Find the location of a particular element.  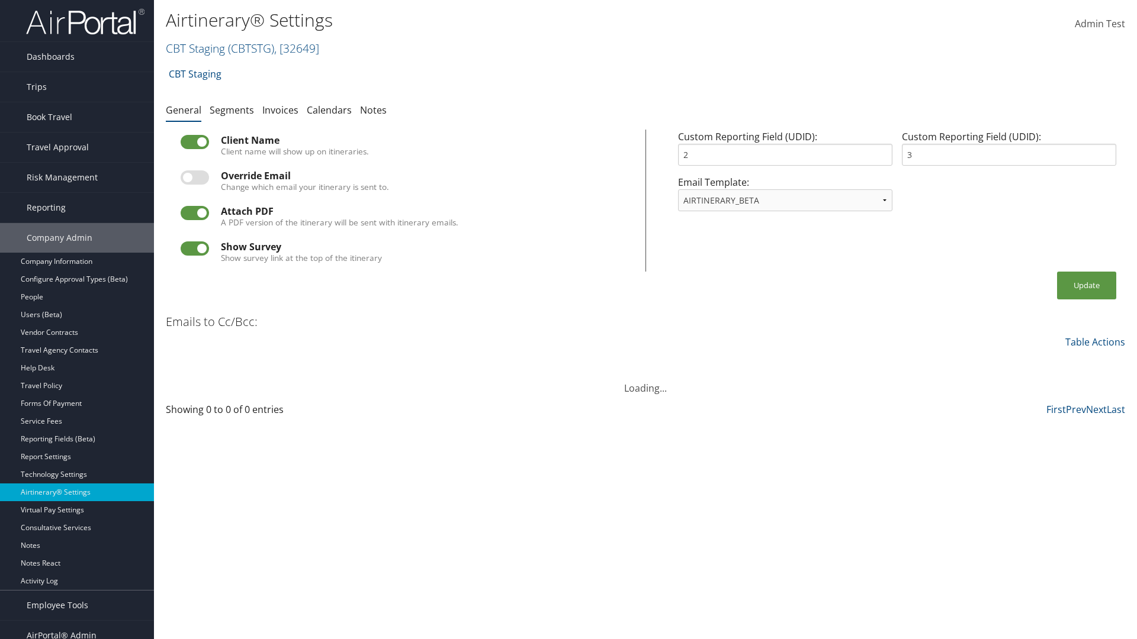

h1: Airtinerary® Settings is located at coordinates (485, 20).